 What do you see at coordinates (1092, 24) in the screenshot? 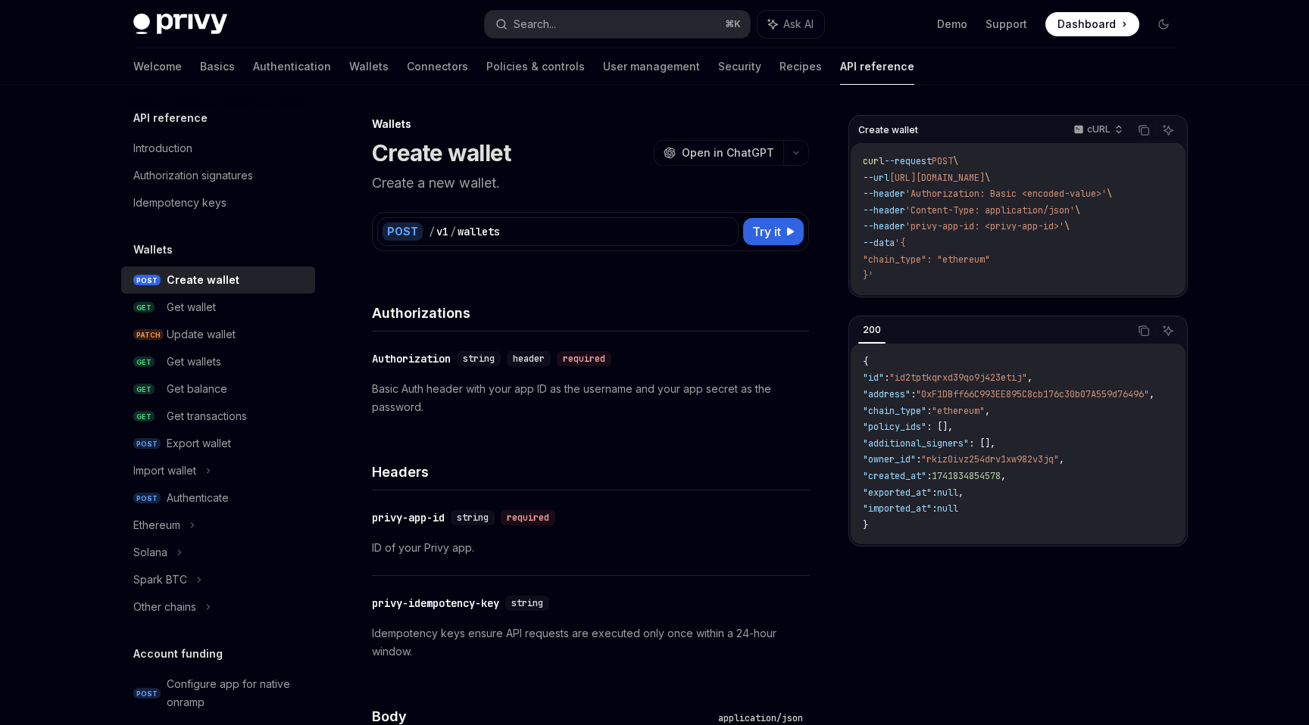
I see `a: Dashboard` at bounding box center [1092, 24].